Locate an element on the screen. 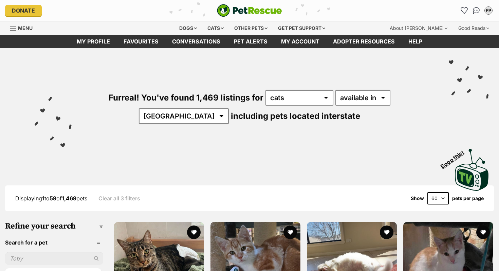  a: Boop this! is located at coordinates (472, 167).